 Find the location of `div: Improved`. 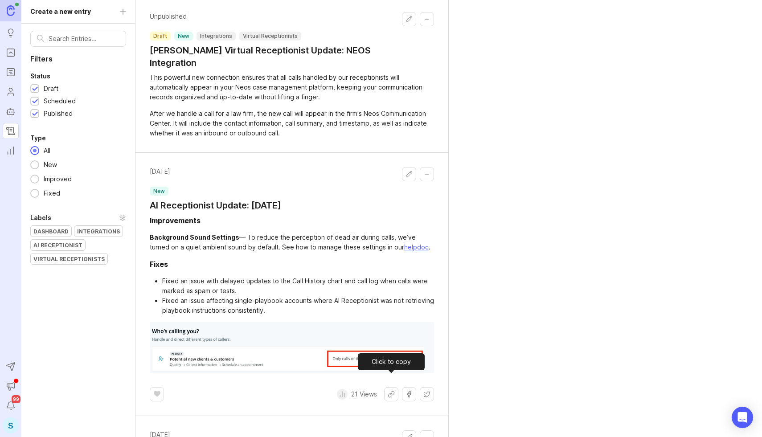

div: Improved is located at coordinates (58, 179).